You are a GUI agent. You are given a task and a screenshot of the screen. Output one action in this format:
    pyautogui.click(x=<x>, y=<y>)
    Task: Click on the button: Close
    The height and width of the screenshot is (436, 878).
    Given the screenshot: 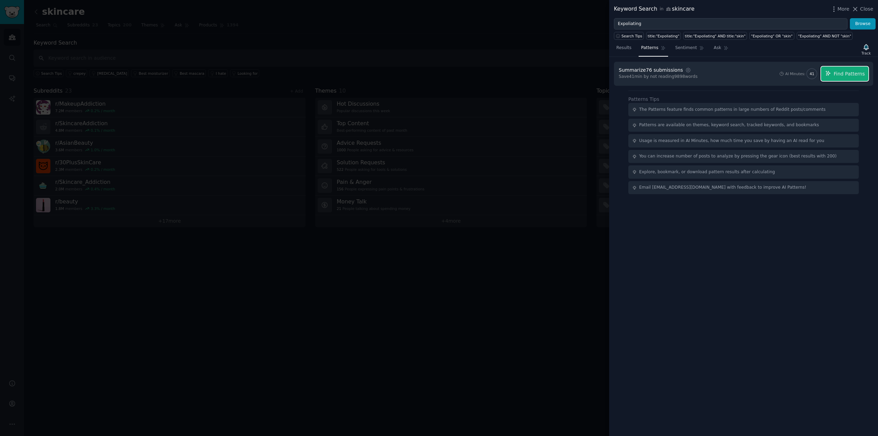 What is the action you would take?
    pyautogui.click(x=862, y=9)
    